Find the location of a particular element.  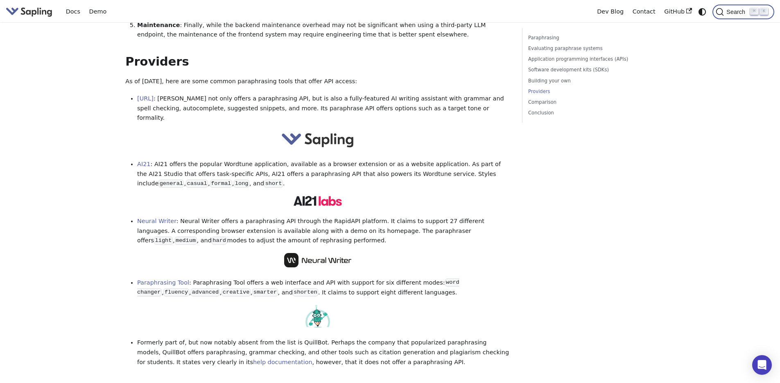

strong: Maintenance is located at coordinates (159, 25).